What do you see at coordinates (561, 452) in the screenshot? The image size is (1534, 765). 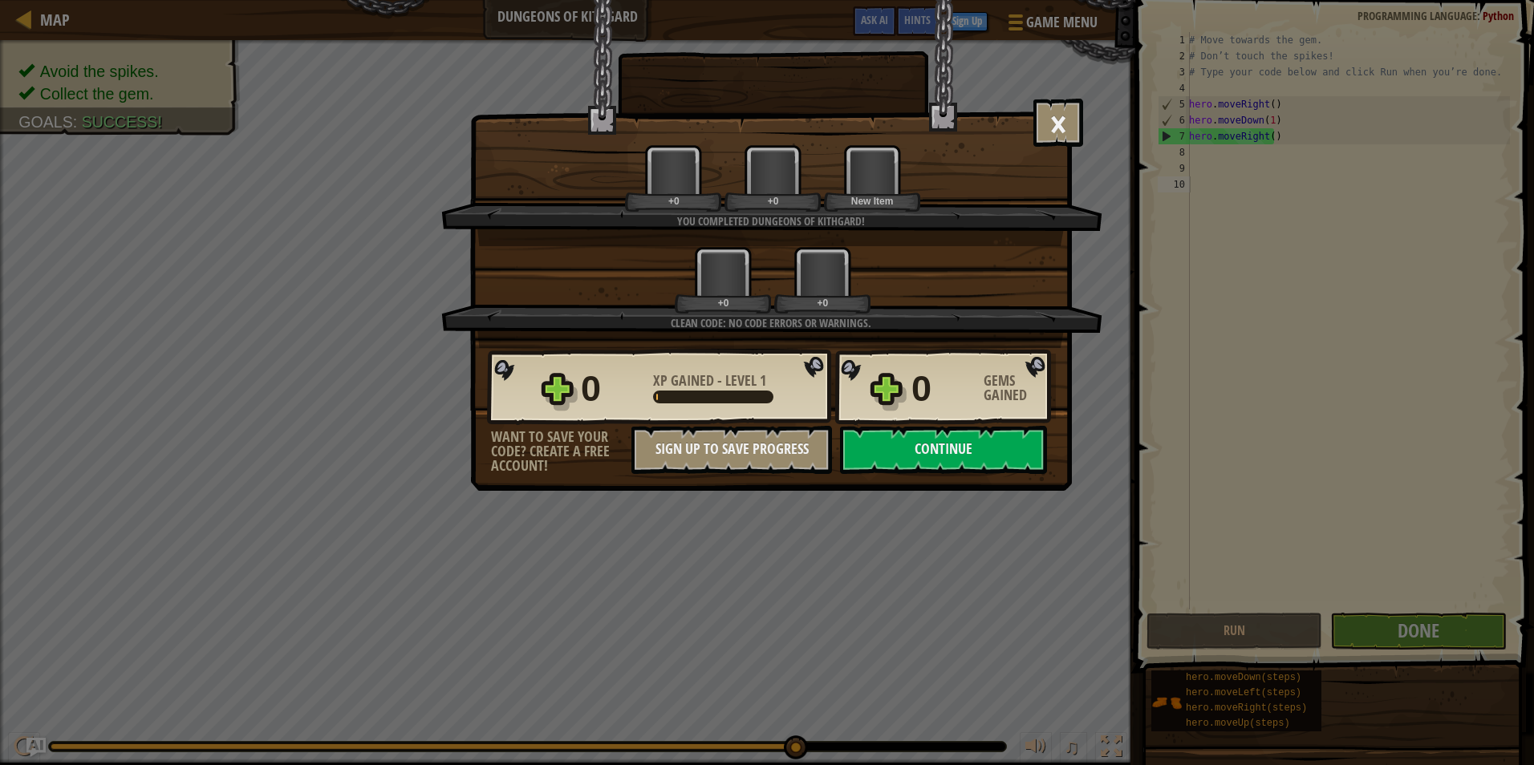 I see `div: Want to save your code? Create a free account!` at bounding box center [561, 452].